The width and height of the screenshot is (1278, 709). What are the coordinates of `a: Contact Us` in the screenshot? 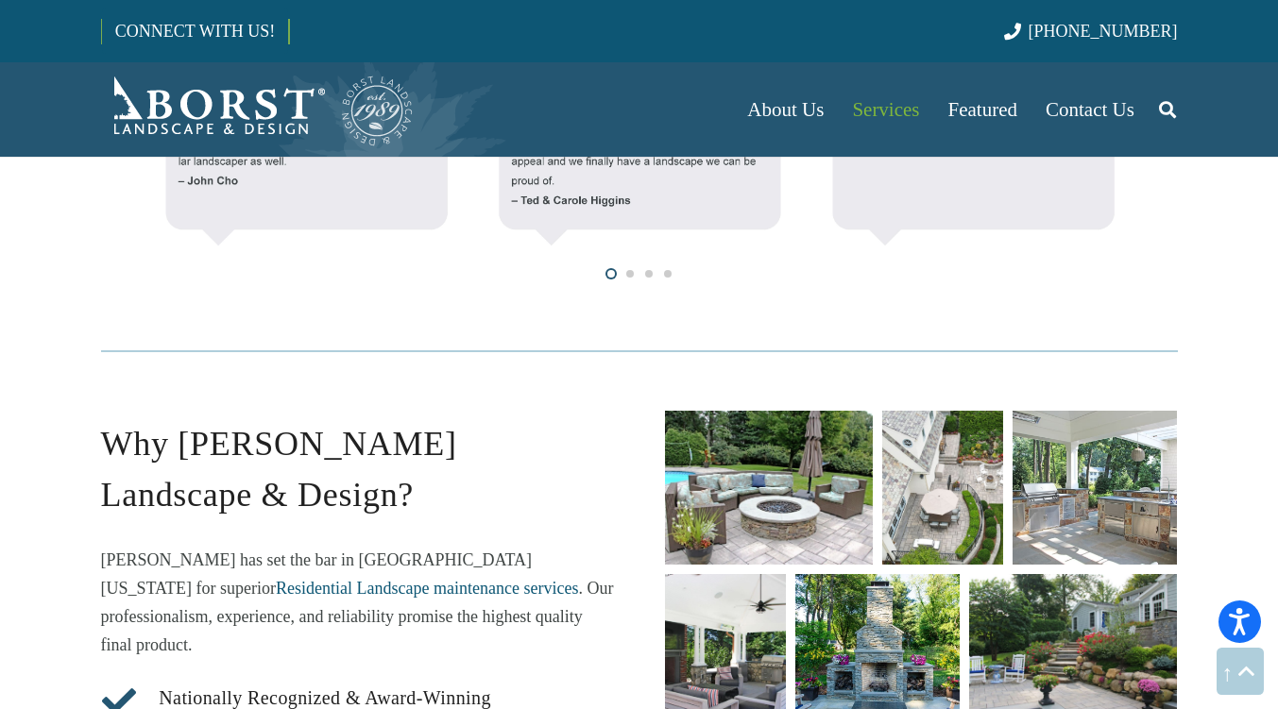 It's located at (1090, 110).